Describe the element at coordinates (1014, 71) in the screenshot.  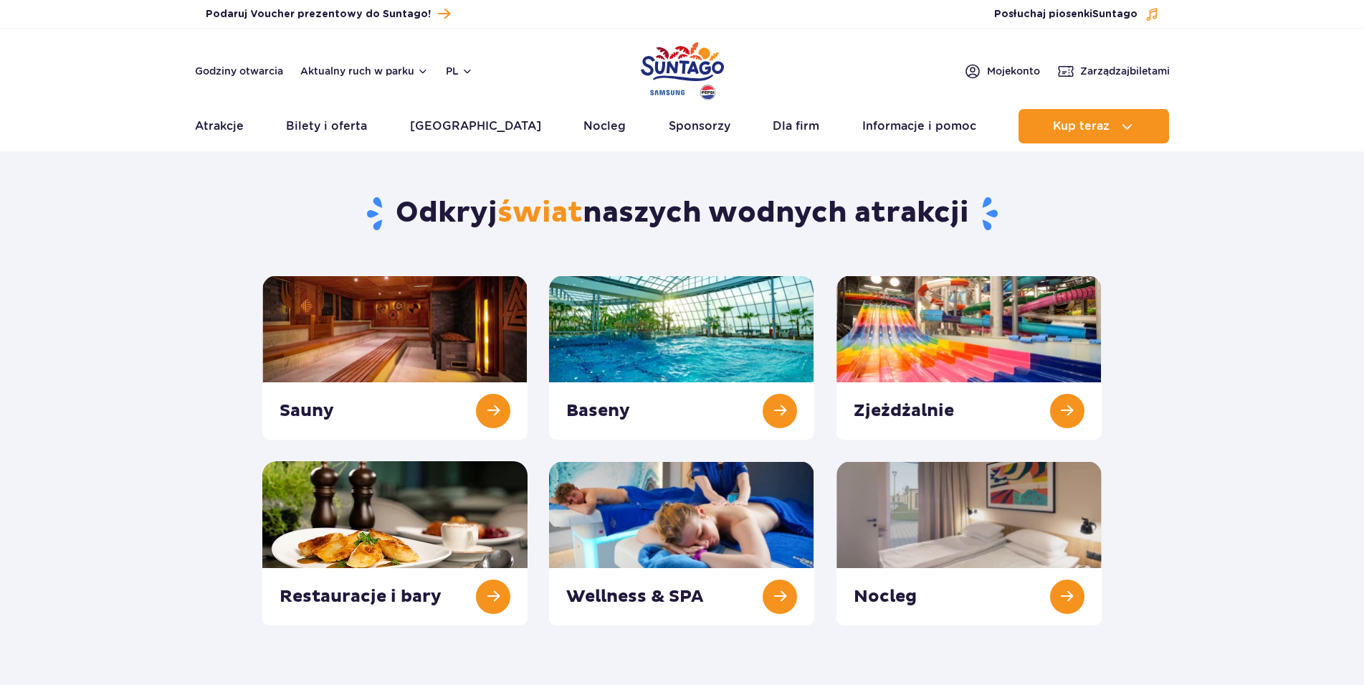
I see `span: Moje konto` at that location.